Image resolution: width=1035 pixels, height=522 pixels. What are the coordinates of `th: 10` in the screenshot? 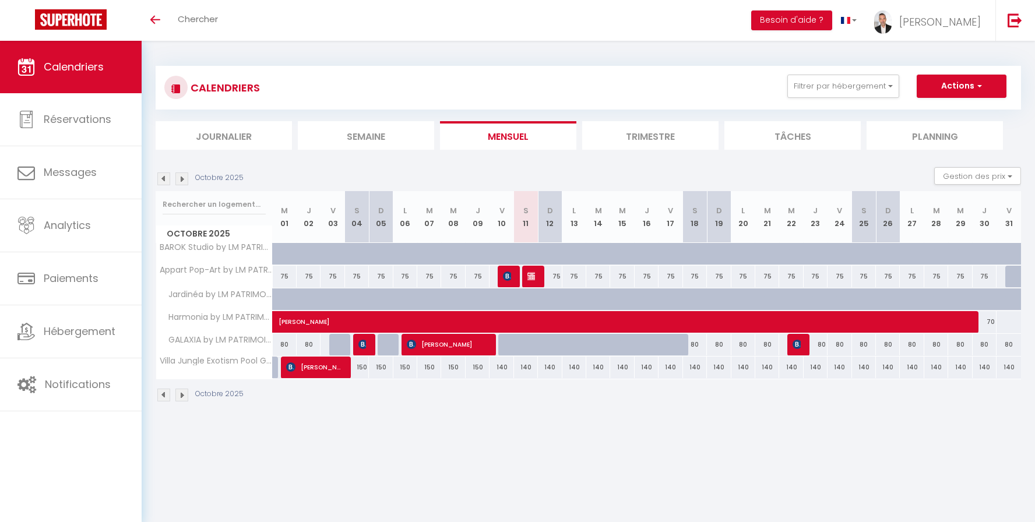 It's located at (501, 217).